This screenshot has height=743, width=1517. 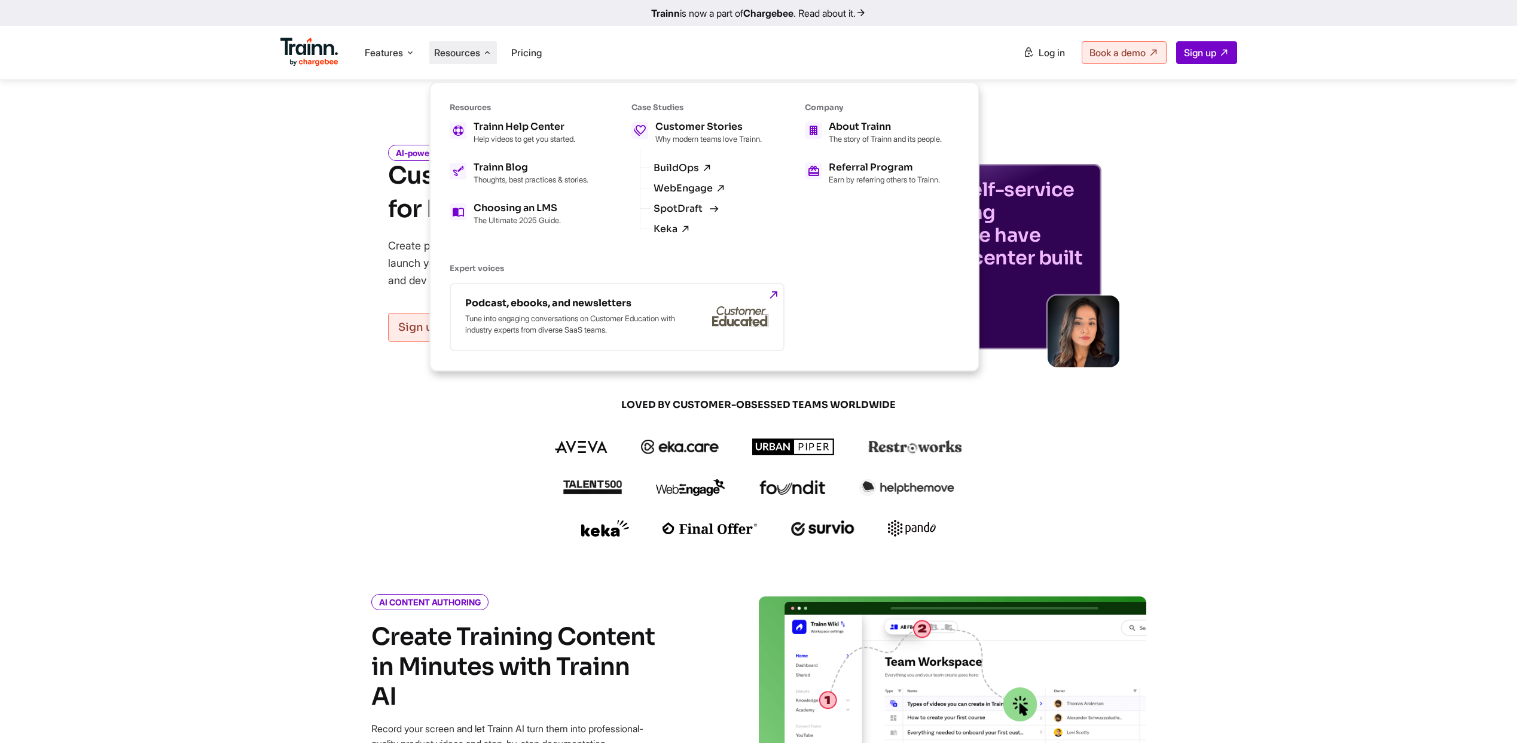 What do you see at coordinates (708, 139) in the screenshot?
I see `p: Why modern teams love Trainn.` at bounding box center [708, 139].